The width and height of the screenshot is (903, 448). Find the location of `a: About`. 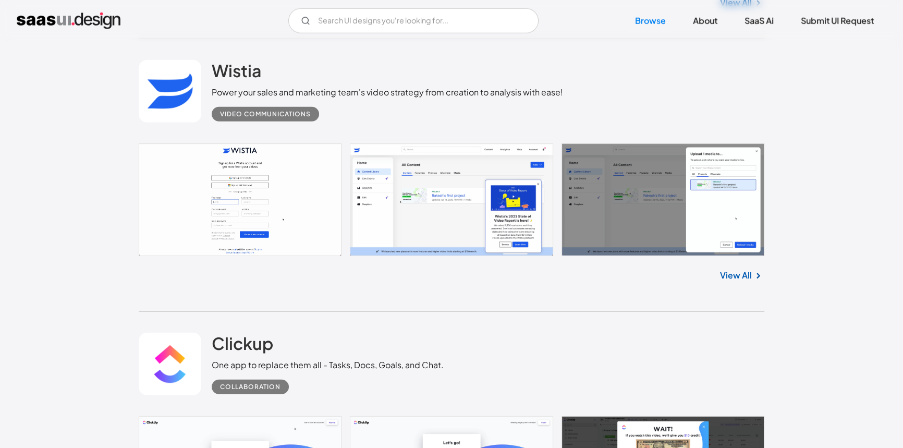

a: About is located at coordinates (705, 21).